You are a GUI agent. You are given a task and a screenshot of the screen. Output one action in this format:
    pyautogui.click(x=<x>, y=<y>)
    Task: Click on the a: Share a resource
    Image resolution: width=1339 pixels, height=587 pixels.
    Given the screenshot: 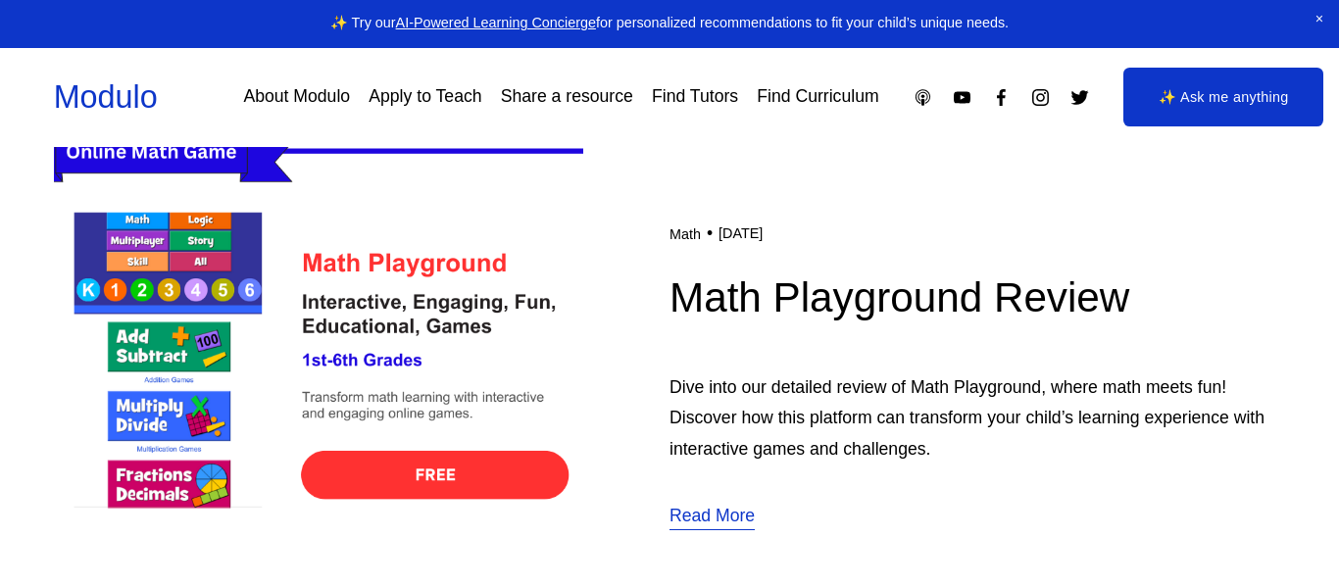 What is the action you would take?
    pyautogui.click(x=566, y=97)
    